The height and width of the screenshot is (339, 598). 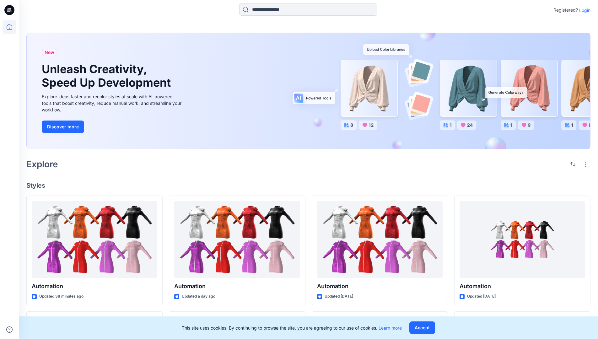 I want to click on a: Learn more, so click(x=390, y=328).